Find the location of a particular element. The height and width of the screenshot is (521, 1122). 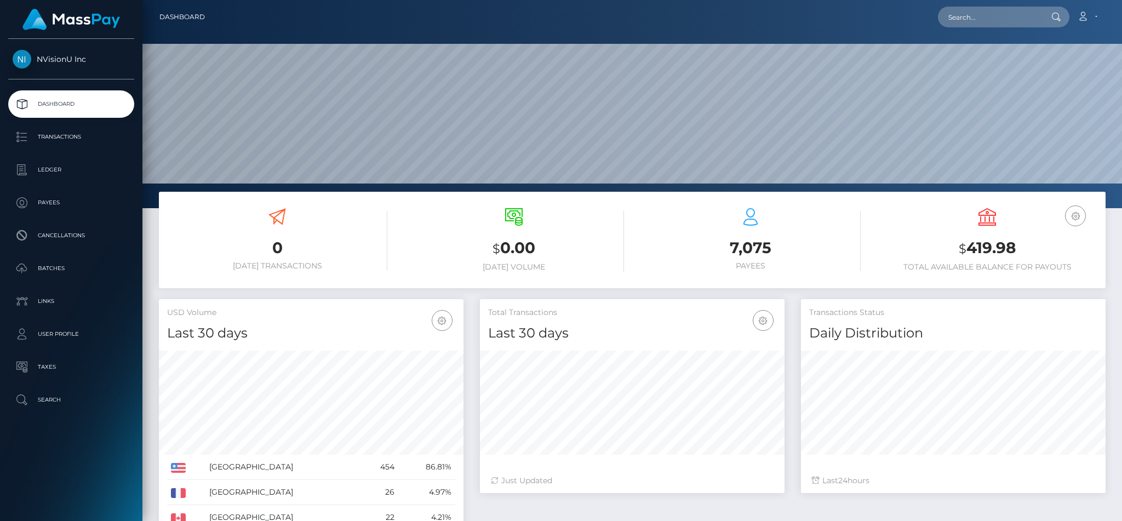

h3: 0 is located at coordinates (277, 248).